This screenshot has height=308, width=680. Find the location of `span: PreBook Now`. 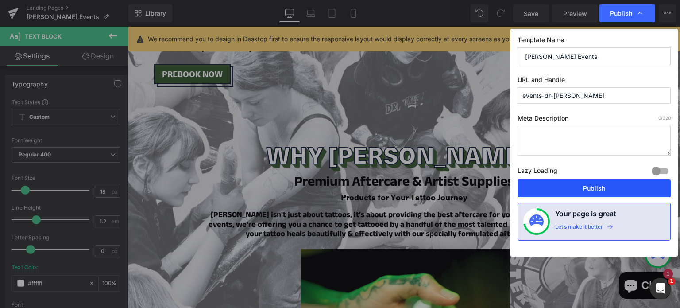

span: PreBook Now is located at coordinates (64, 48).